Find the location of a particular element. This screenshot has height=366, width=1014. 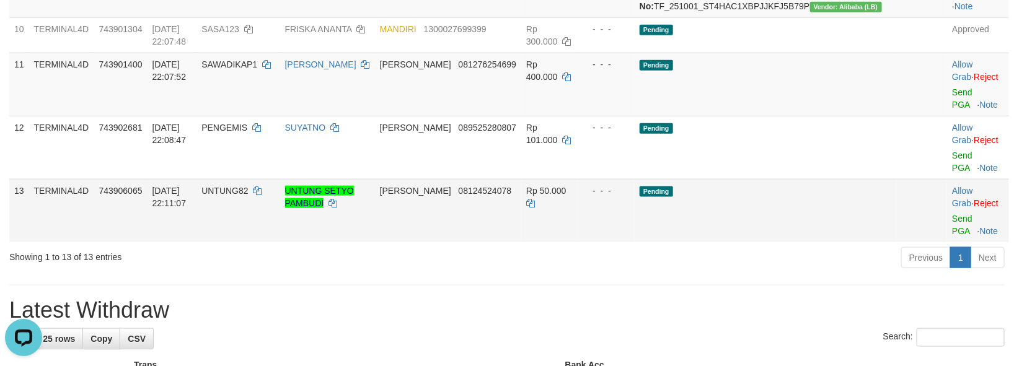

span: Rp 101.000 is located at coordinates (542, 134).